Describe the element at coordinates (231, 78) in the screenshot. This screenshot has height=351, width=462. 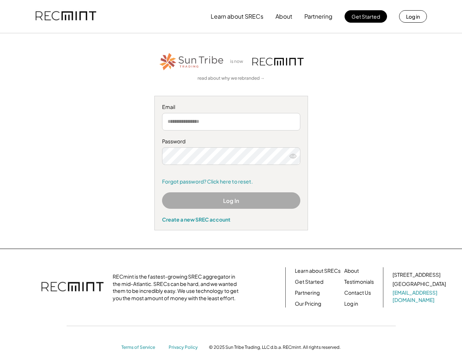
I see `a: read about why we rebranded →` at that location.